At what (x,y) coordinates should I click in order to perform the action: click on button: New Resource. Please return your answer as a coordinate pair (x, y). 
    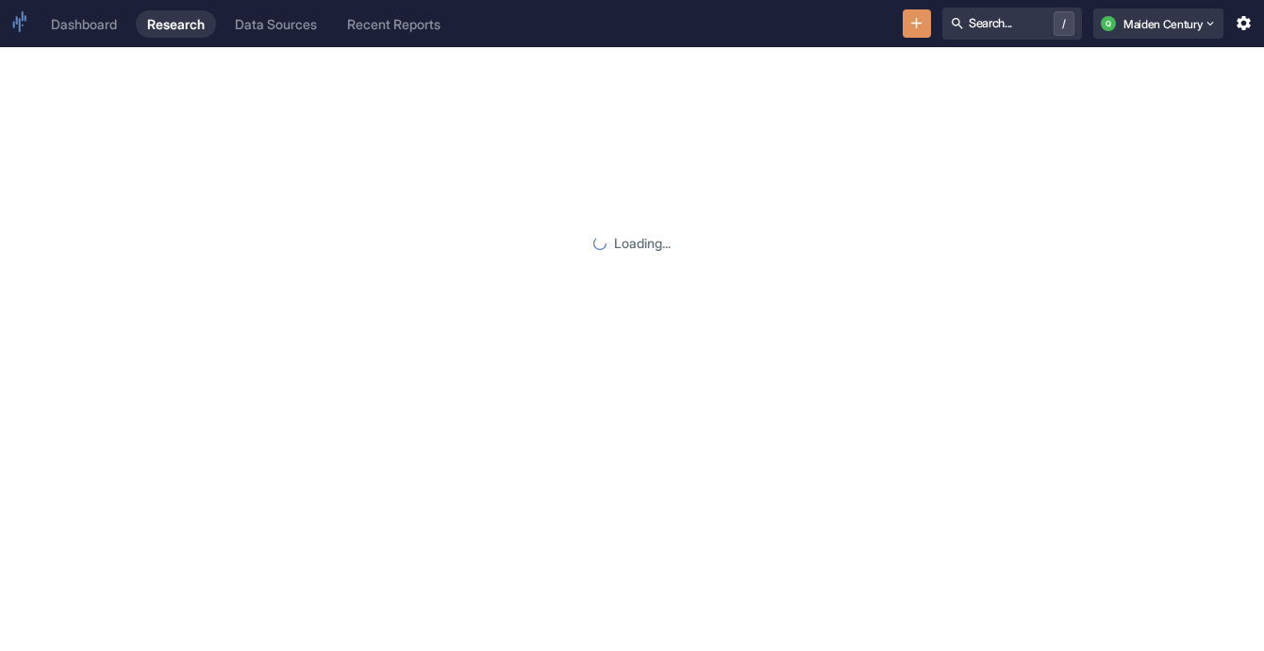
    Looking at the image, I should click on (917, 24).